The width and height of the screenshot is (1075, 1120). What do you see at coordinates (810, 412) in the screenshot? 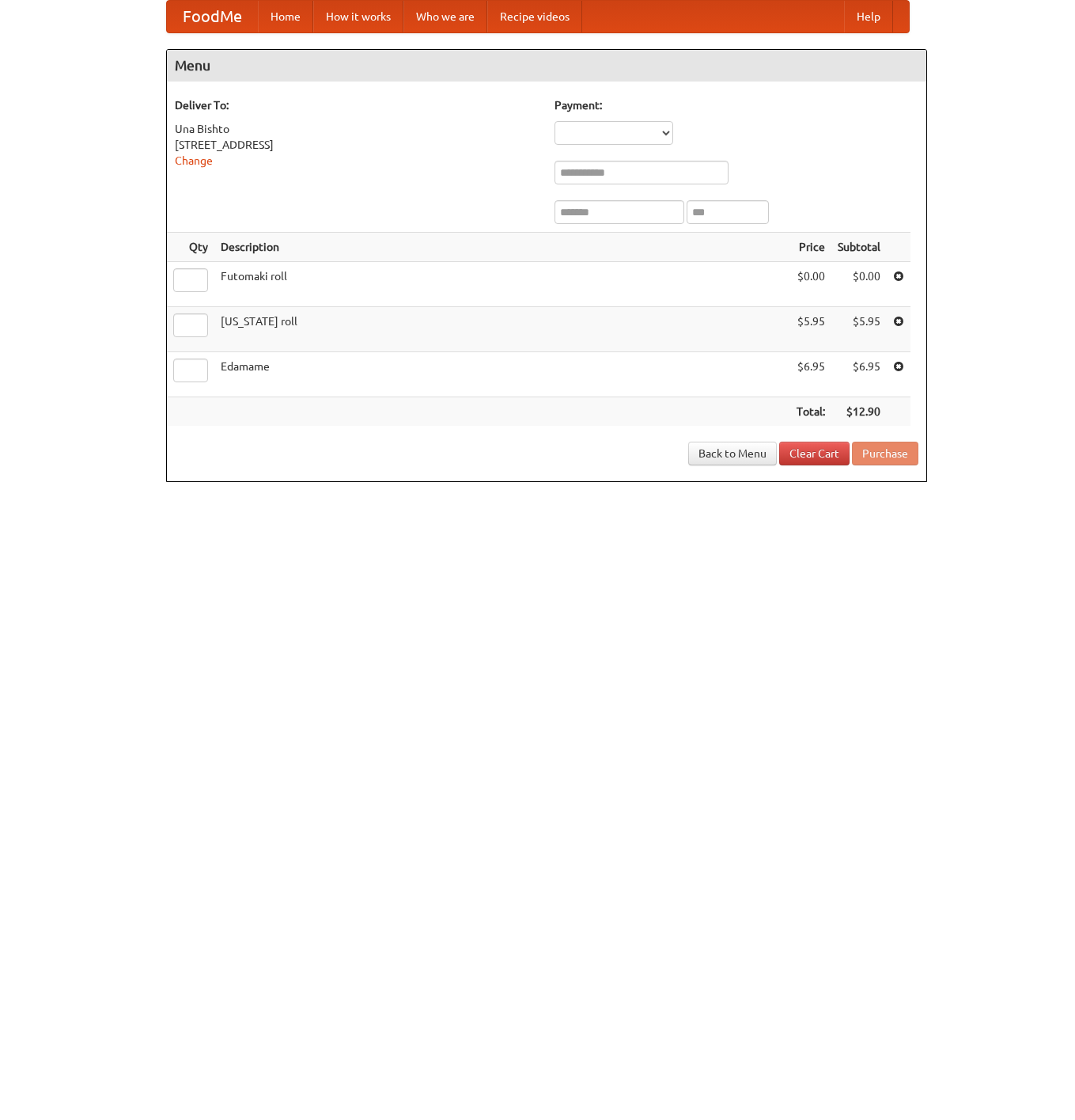
I see `th: Total:` at bounding box center [810, 412].